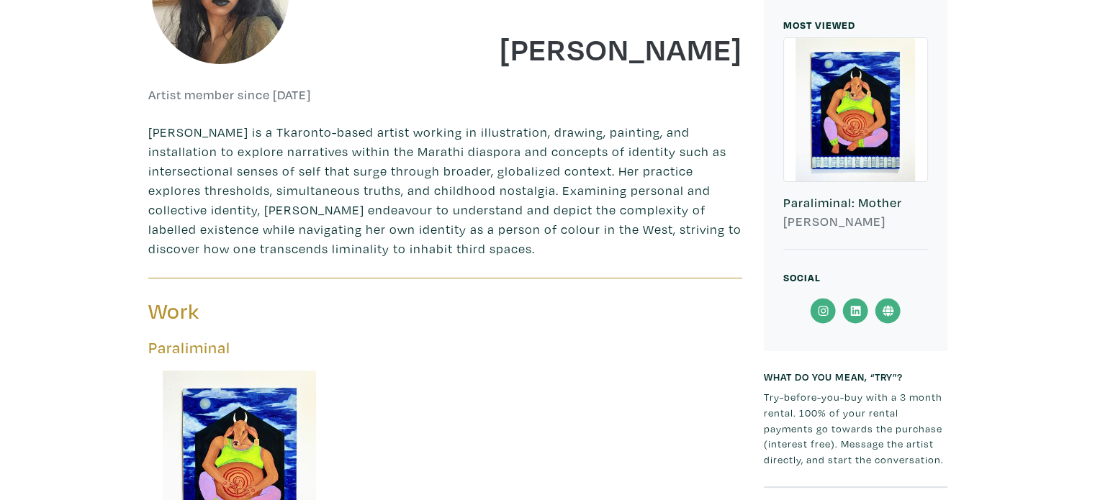 This screenshot has height=500, width=1095. Describe the element at coordinates (292, 312) in the screenshot. I see `h3: Work` at that location.